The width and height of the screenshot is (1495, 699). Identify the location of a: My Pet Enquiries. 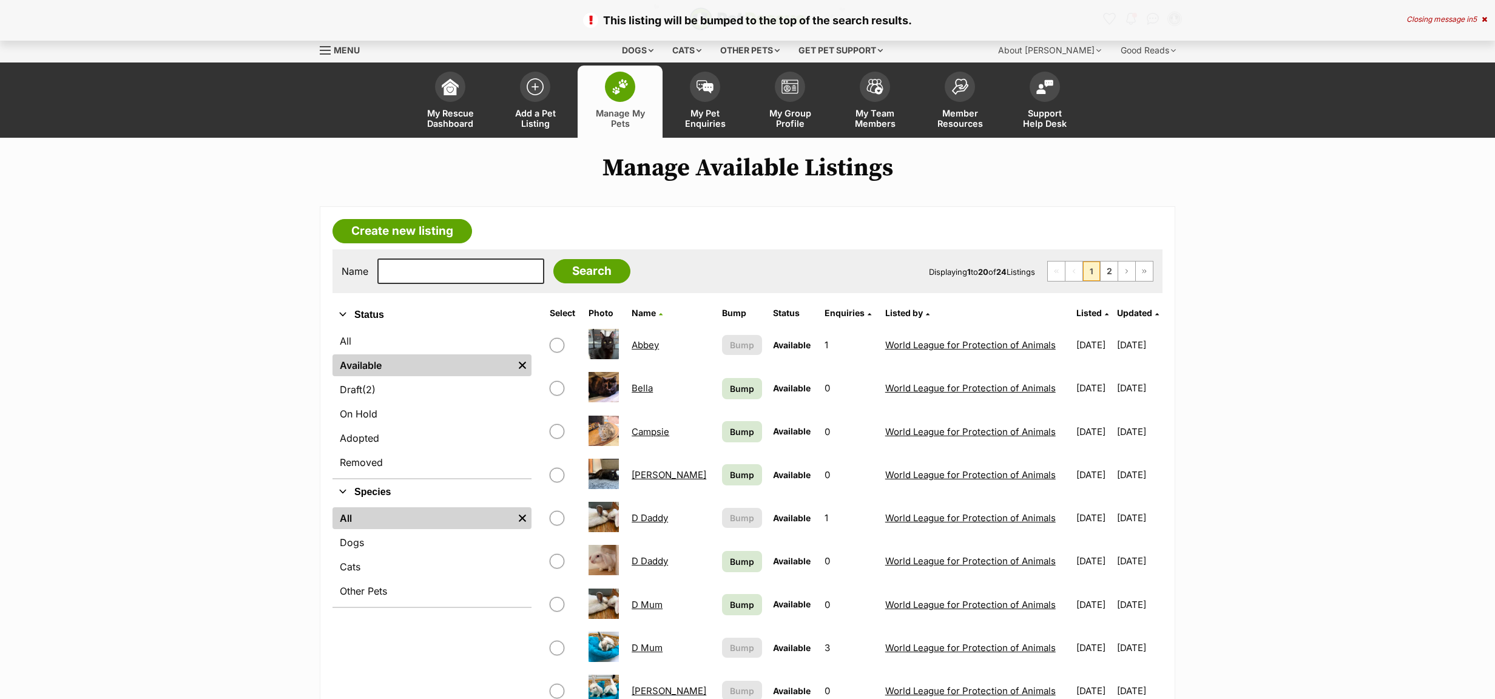
(705, 101).